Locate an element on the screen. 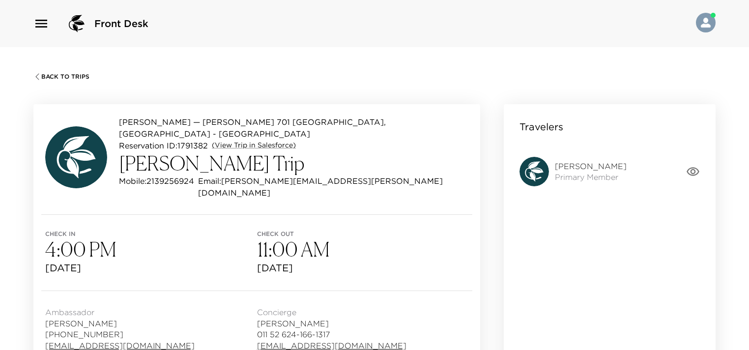  span: Primary Member is located at coordinates (591, 177).